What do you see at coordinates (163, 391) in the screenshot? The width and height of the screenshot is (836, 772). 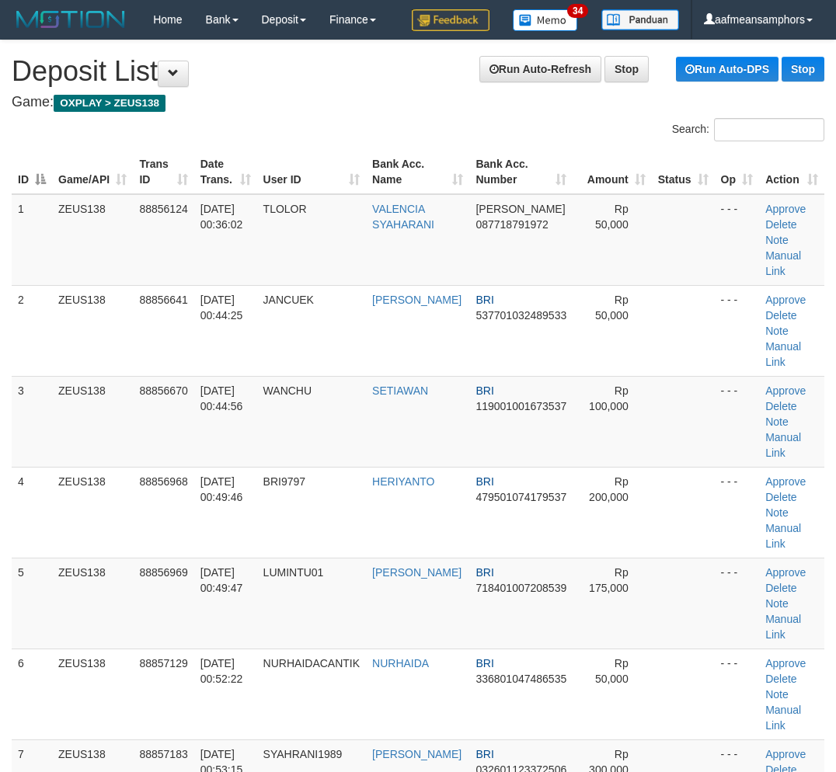 I see `span: 88856670` at bounding box center [163, 391].